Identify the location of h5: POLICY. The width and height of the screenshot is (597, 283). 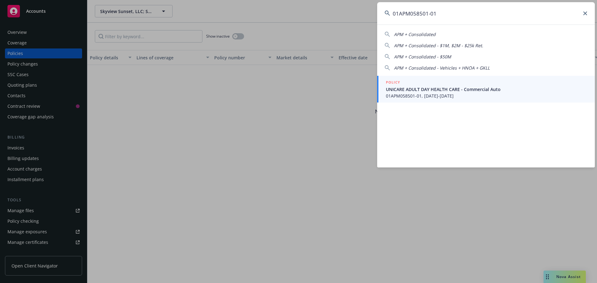
(393, 82).